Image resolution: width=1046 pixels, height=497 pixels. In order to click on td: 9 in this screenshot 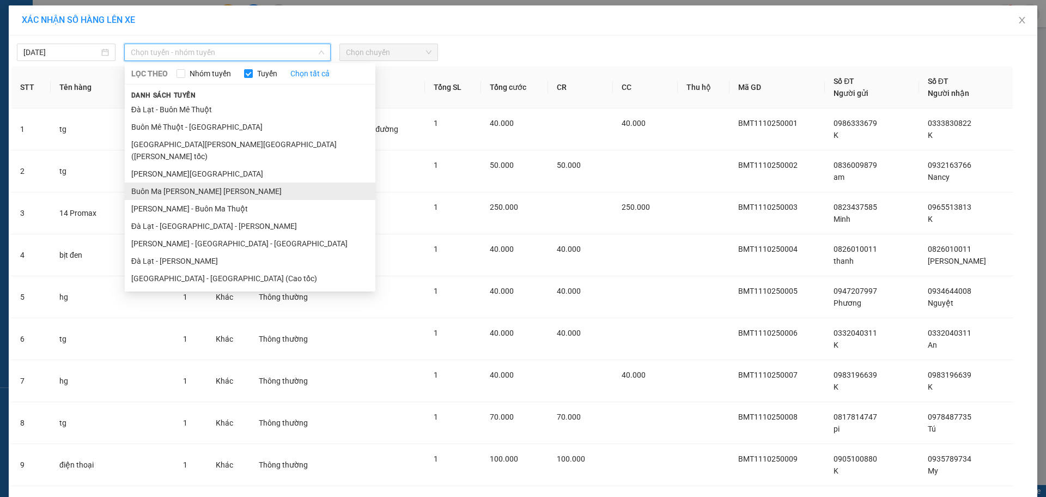, I will do `click(31, 465)`.